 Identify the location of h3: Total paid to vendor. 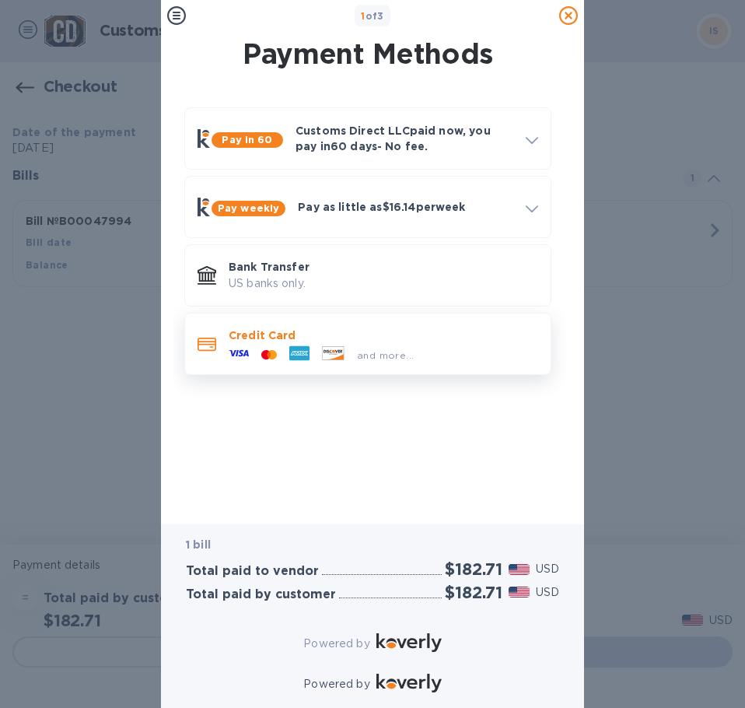
(252, 571).